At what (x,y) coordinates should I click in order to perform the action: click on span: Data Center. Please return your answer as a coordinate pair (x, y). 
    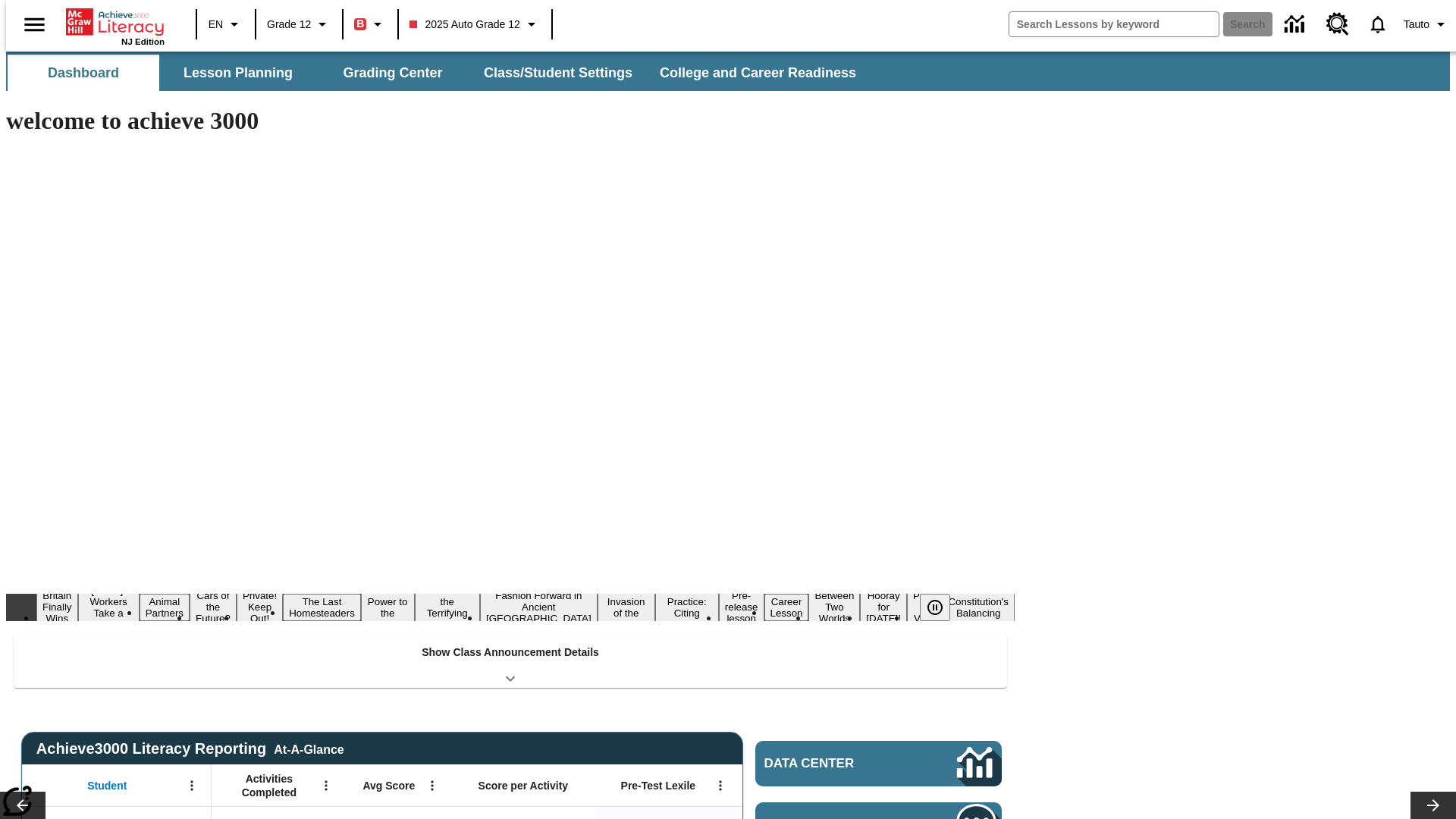
    Looking at the image, I should click on (834, 764).